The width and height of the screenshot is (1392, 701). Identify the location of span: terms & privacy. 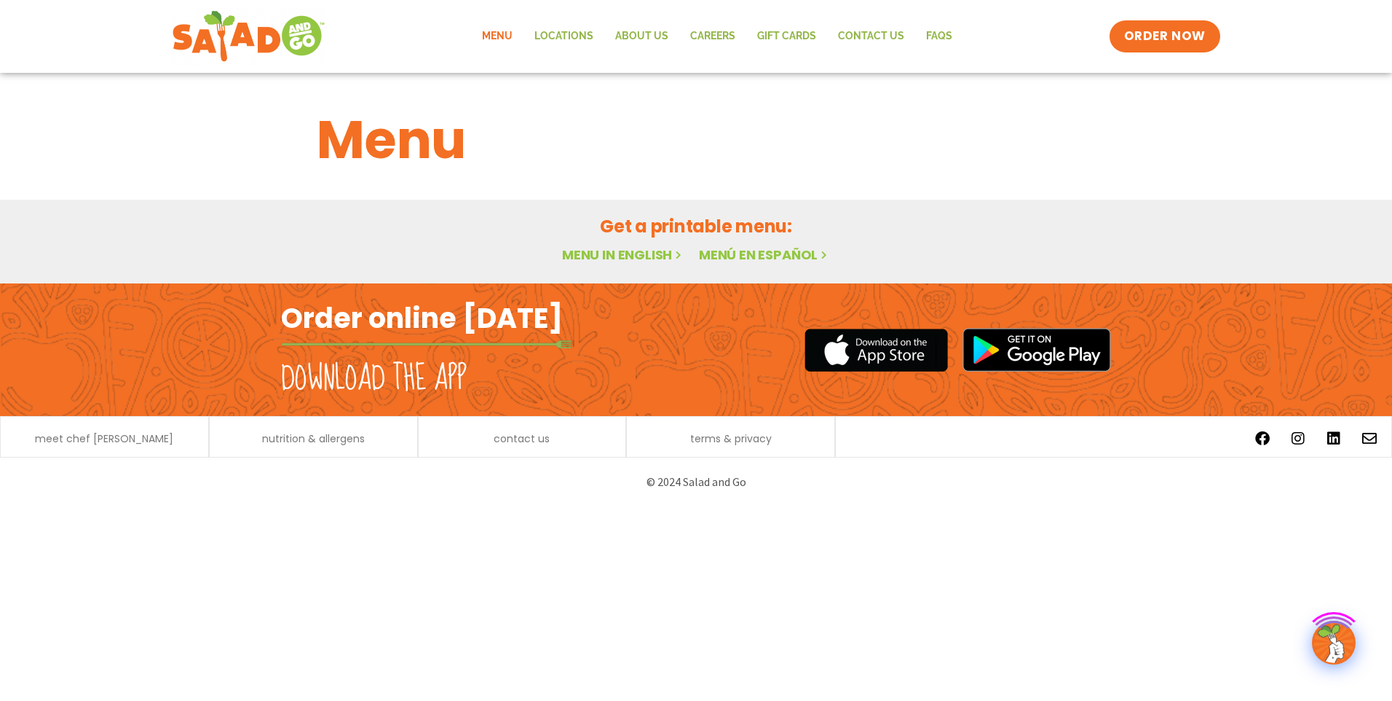
(731, 438).